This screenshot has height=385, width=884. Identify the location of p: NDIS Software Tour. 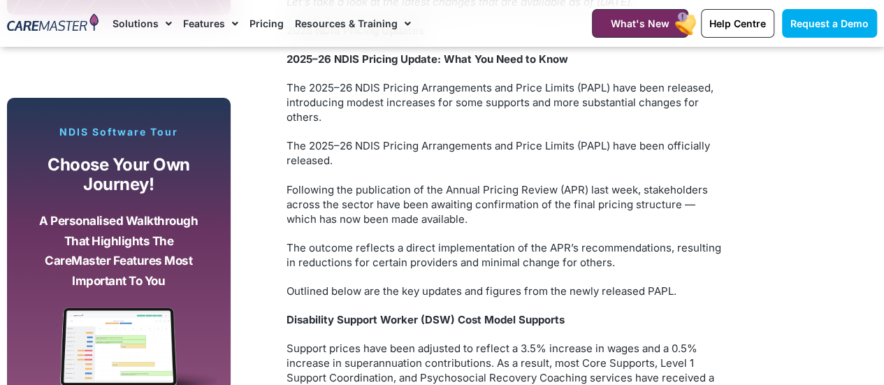
(119, 132).